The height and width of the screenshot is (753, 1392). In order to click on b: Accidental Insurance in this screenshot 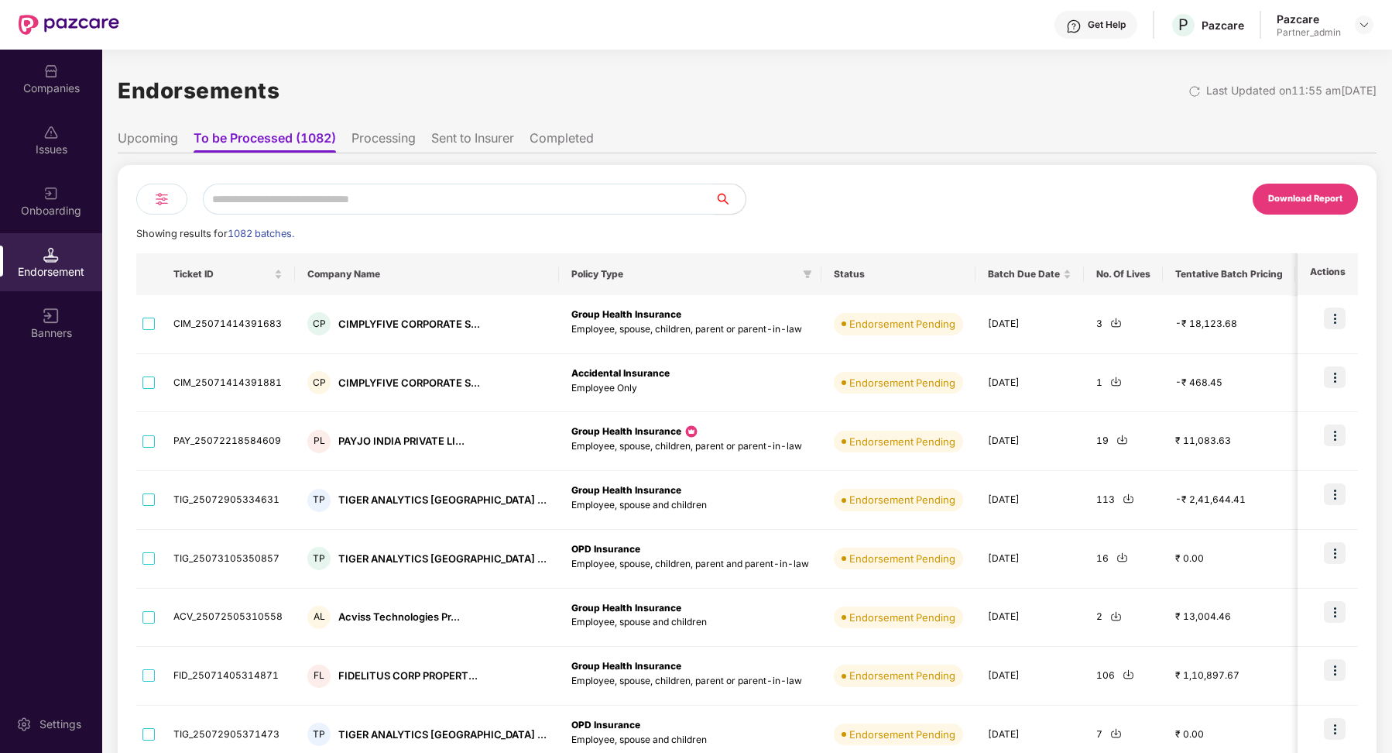, I will do `click(620, 372)`.